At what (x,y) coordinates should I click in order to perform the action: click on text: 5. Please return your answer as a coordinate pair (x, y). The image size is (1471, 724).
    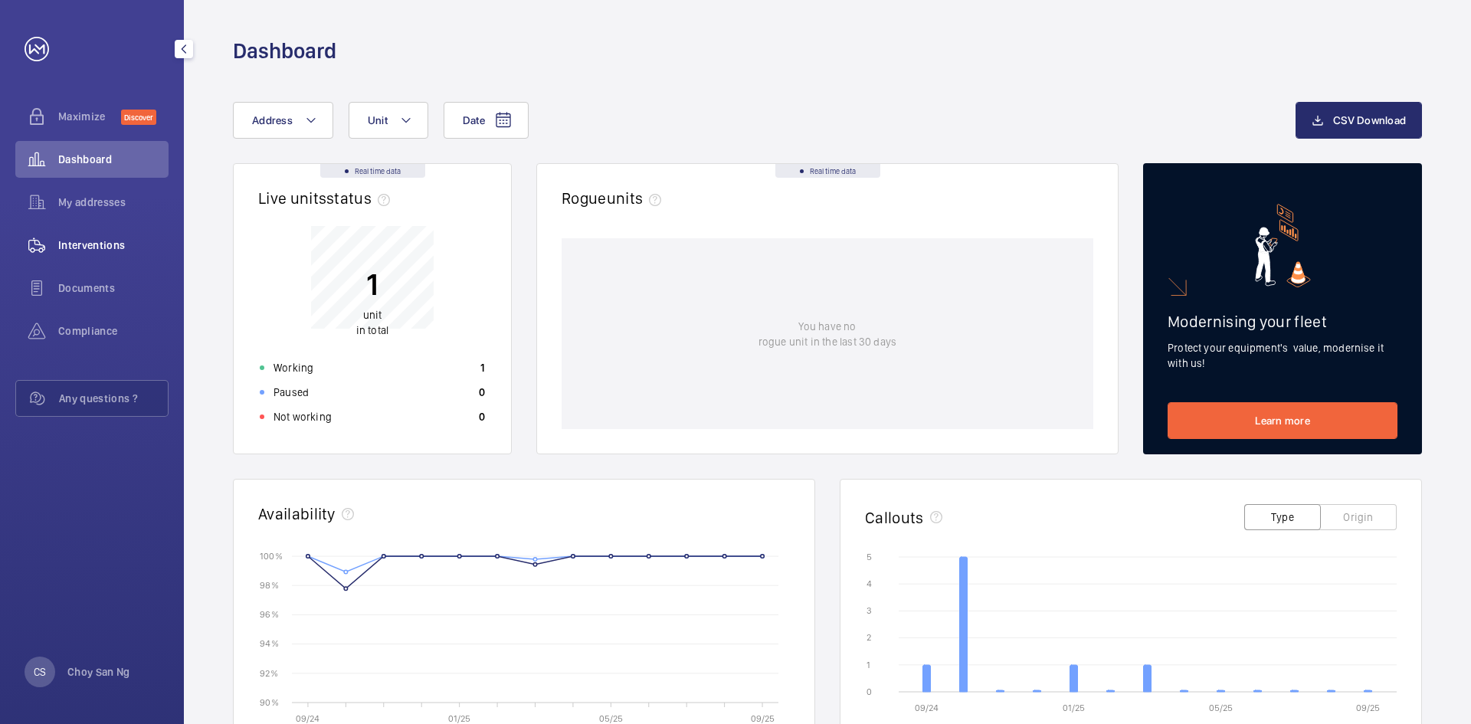
    Looking at the image, I should click on (869, 557).